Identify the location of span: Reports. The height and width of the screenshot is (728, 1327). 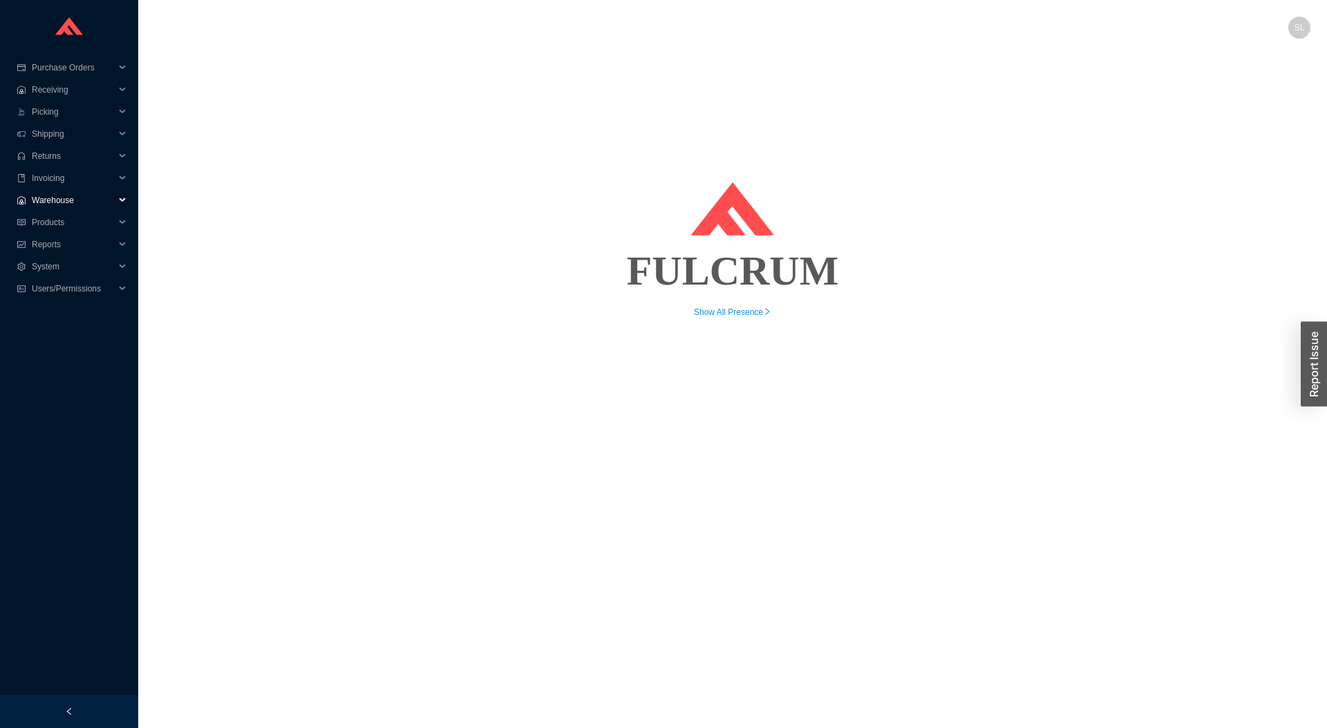
(73, 245).